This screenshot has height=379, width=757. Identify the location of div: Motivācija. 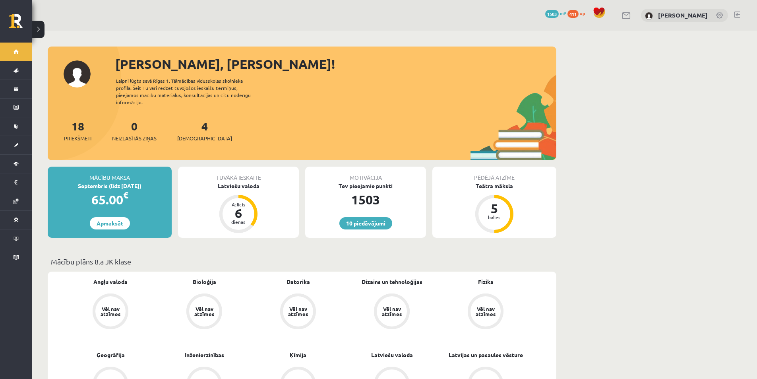
(366, 174).